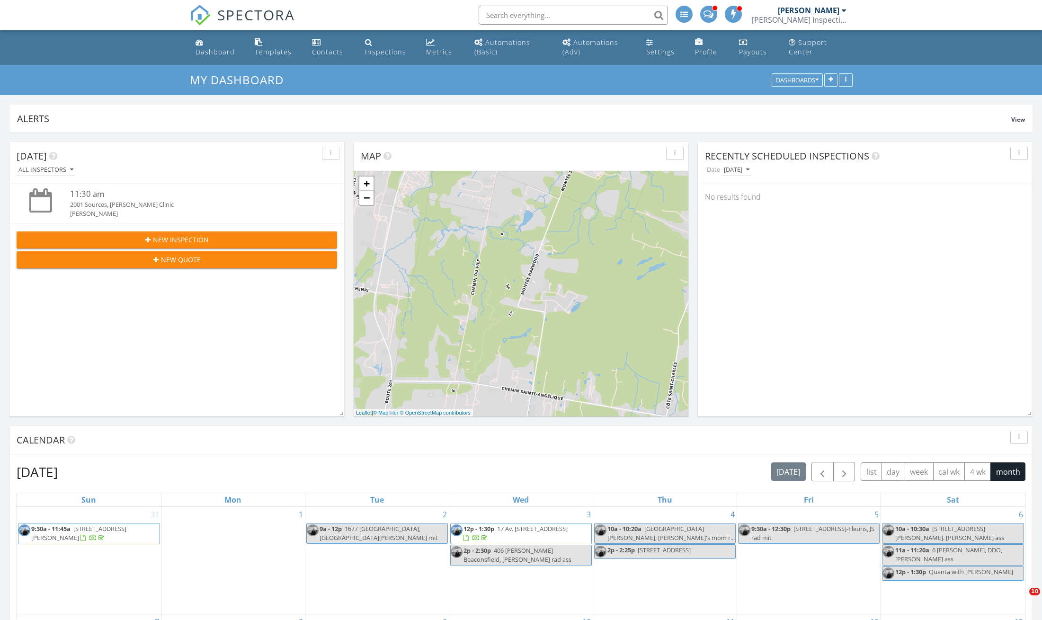 The height and width of the screenshot is (620, 1042). I want to click on div: 11:30 am, so click(190, 194).